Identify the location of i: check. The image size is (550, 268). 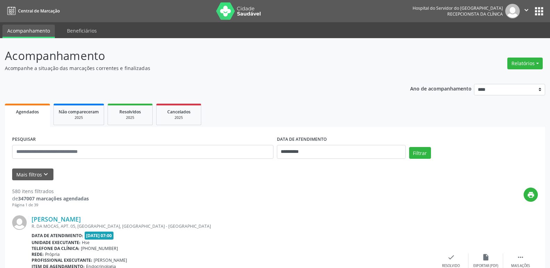
(451, 257).